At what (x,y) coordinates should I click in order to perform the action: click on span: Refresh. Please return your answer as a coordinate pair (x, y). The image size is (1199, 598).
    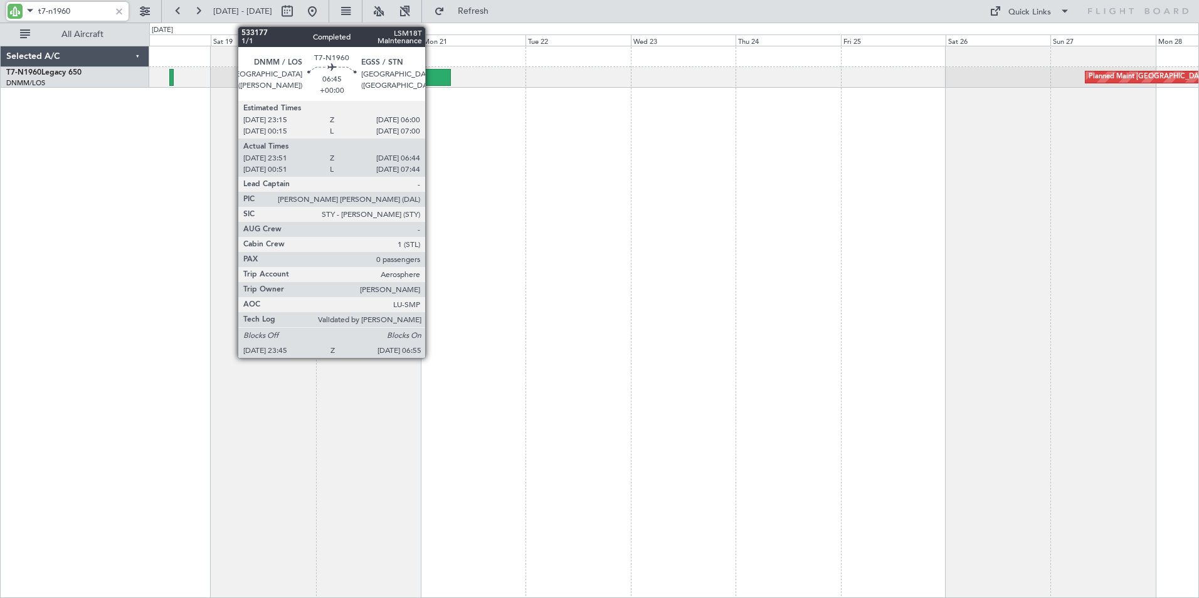
    Looking at the image, I should click on (473, 11).